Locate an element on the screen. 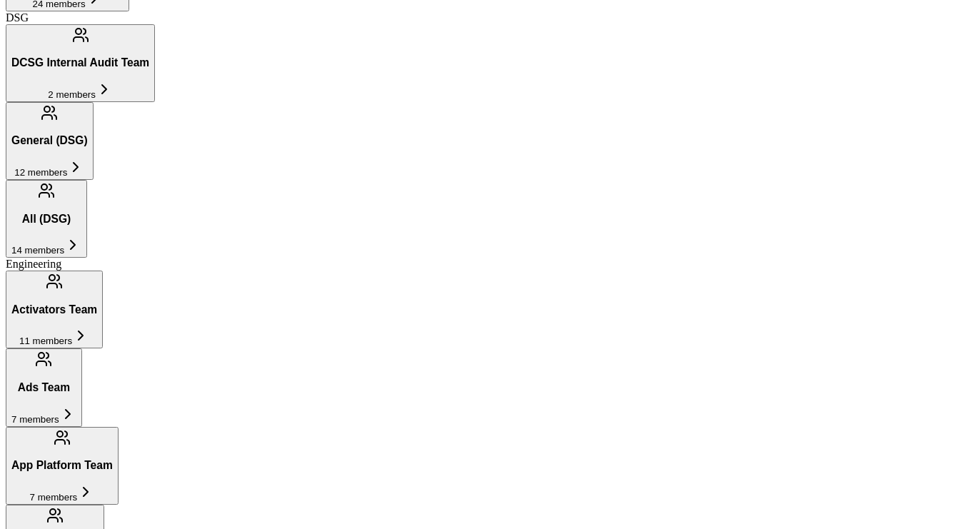 The height and width of the screenshot is (529, 976). span: 11 members is located at coordinates (46, 341).